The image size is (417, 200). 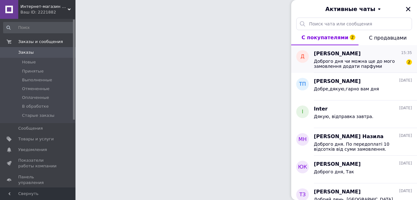 What do you see at coordinates (38, 180) in the screenshot?
I see `span: Панель управления` at bounding box center [38, 180].